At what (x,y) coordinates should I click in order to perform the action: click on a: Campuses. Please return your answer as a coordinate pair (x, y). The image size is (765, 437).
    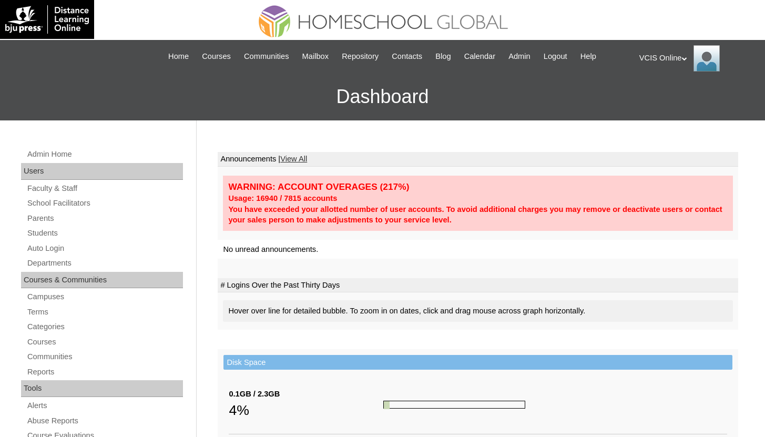
    Looking at the image, I should click on (105, 297).